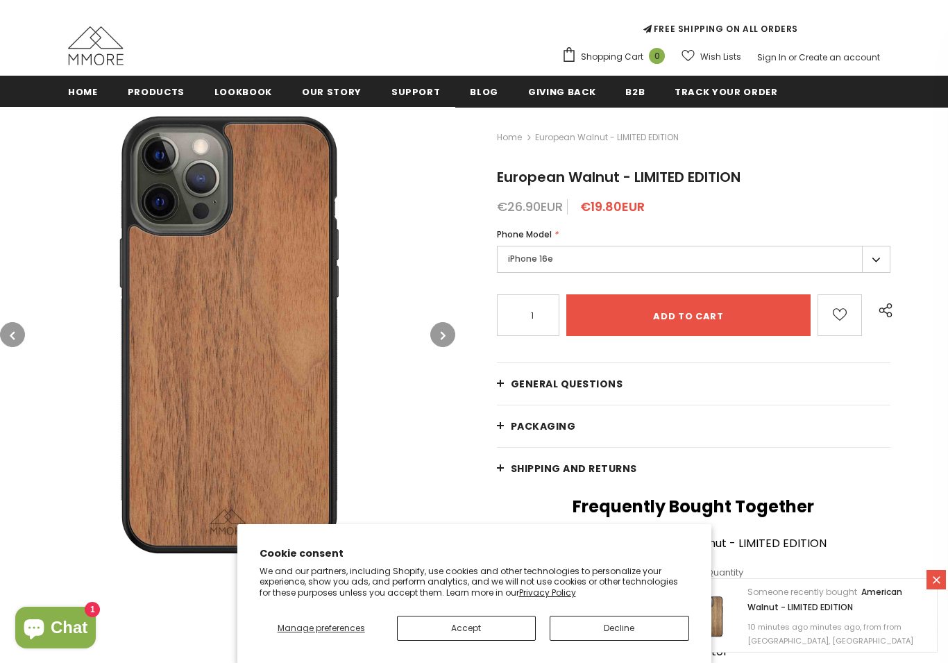 This screenshot has width=948, height=663. I want to click on input: Add to cart, so click(689, 315).